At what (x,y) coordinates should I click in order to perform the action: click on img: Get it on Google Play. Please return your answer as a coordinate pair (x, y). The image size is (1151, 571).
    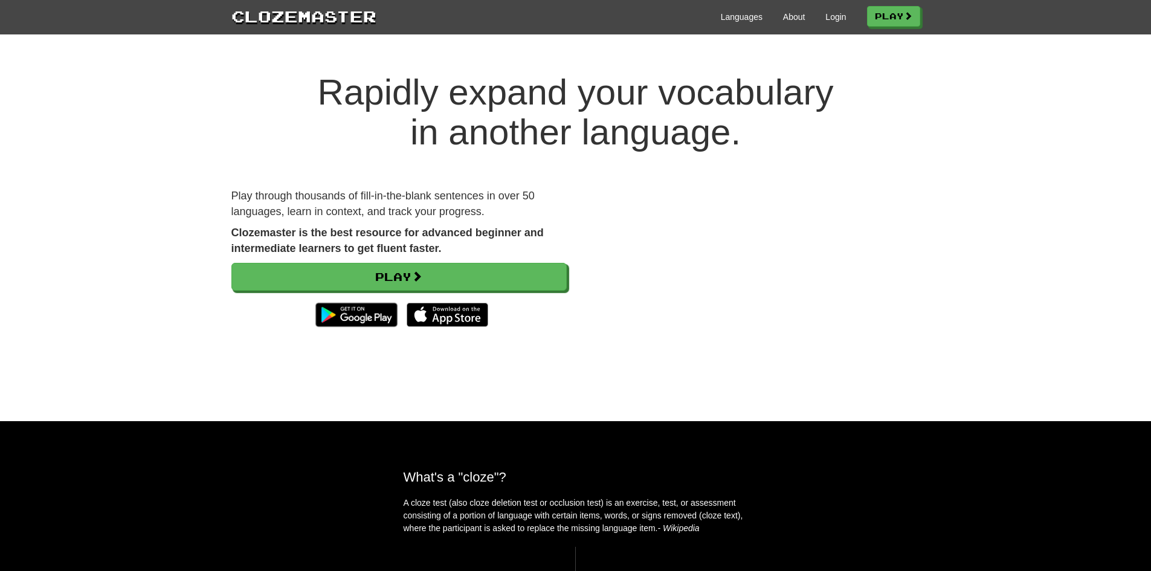
    Looking at the image, I should click on (356, 315).